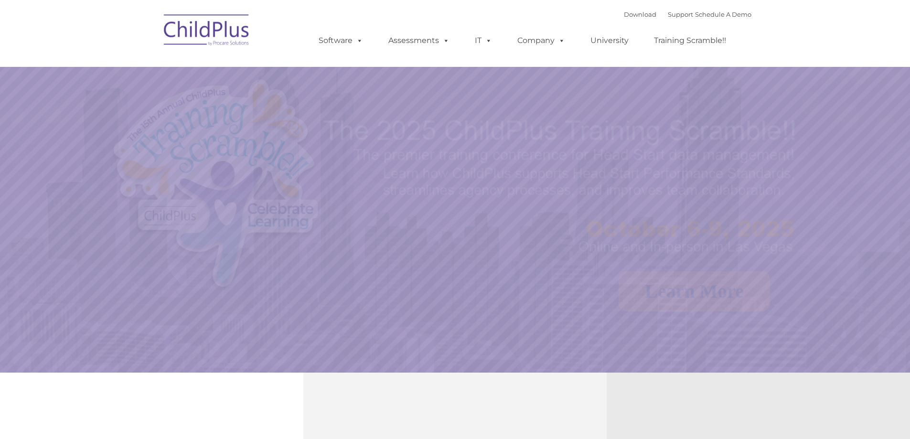 This screenshot has height=439, width=910. What do you see at coordinates (640, 14) in the screenshot?
I see `a: Download` at bounding box center [640, 14].